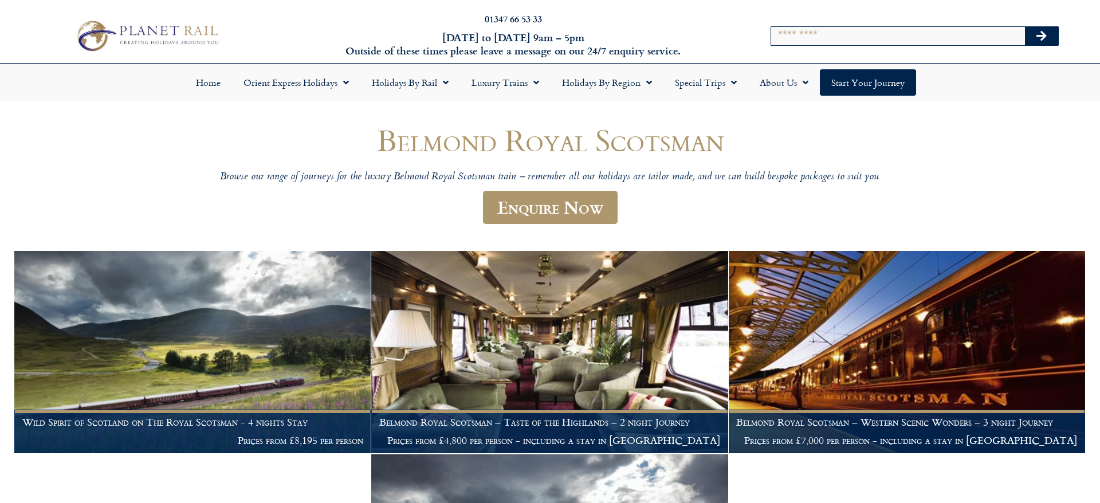  What do you see at coordinates (296, 83) in the screenshot?
I see `a: Orient Express Holidays` at bounding box center [296, 83].